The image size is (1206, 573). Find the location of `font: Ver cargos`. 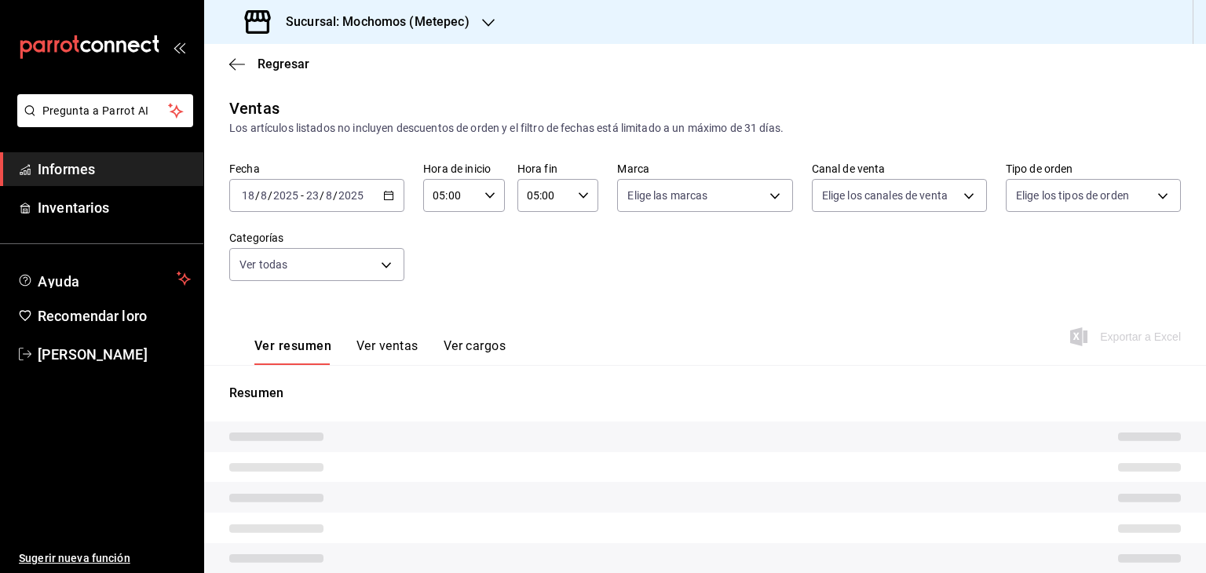

font: Ver cargos is located at coordinates (475, 345).